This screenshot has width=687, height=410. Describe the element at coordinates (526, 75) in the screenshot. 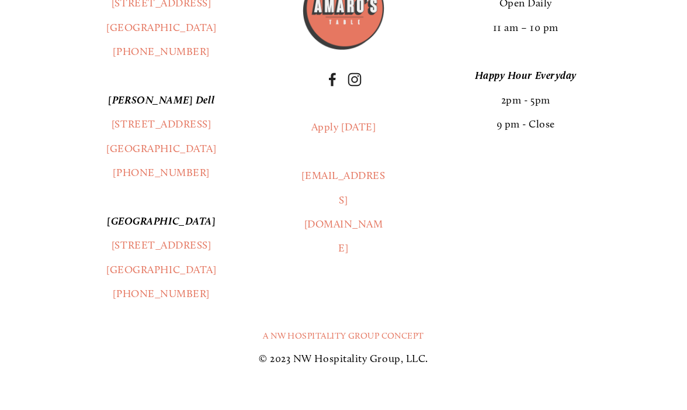

I see `em: Happy Hour Everyday` at that location.